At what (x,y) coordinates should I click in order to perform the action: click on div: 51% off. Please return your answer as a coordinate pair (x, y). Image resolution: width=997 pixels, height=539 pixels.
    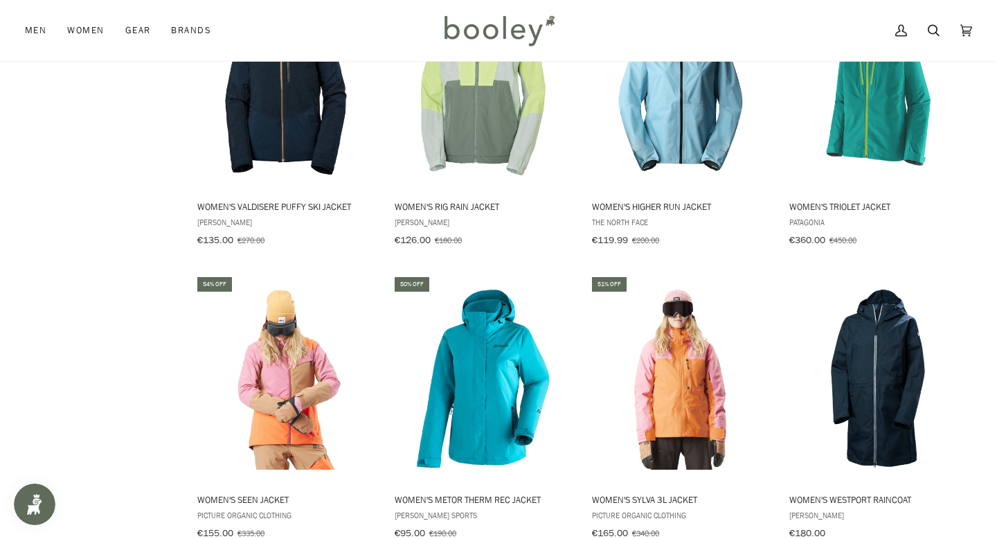
    Looking at the image, I should click on (609, 284).